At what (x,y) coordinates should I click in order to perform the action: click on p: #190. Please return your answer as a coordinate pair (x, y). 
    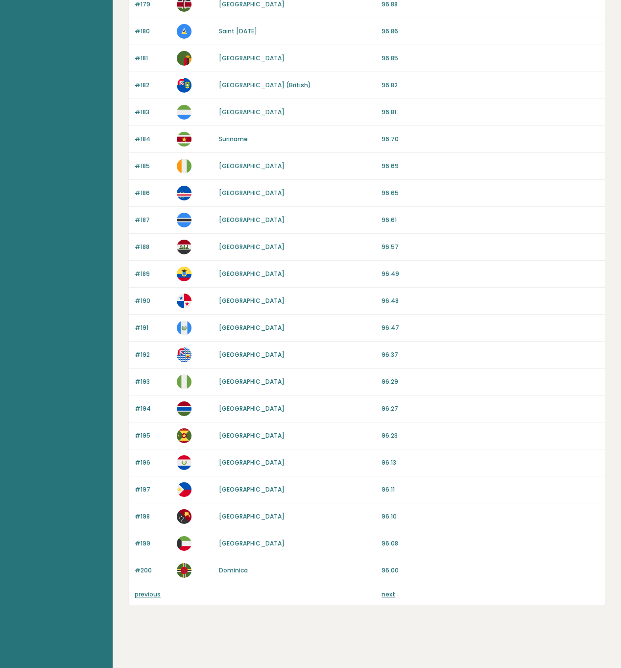
    Looking at the image, I should click on (153, 301).